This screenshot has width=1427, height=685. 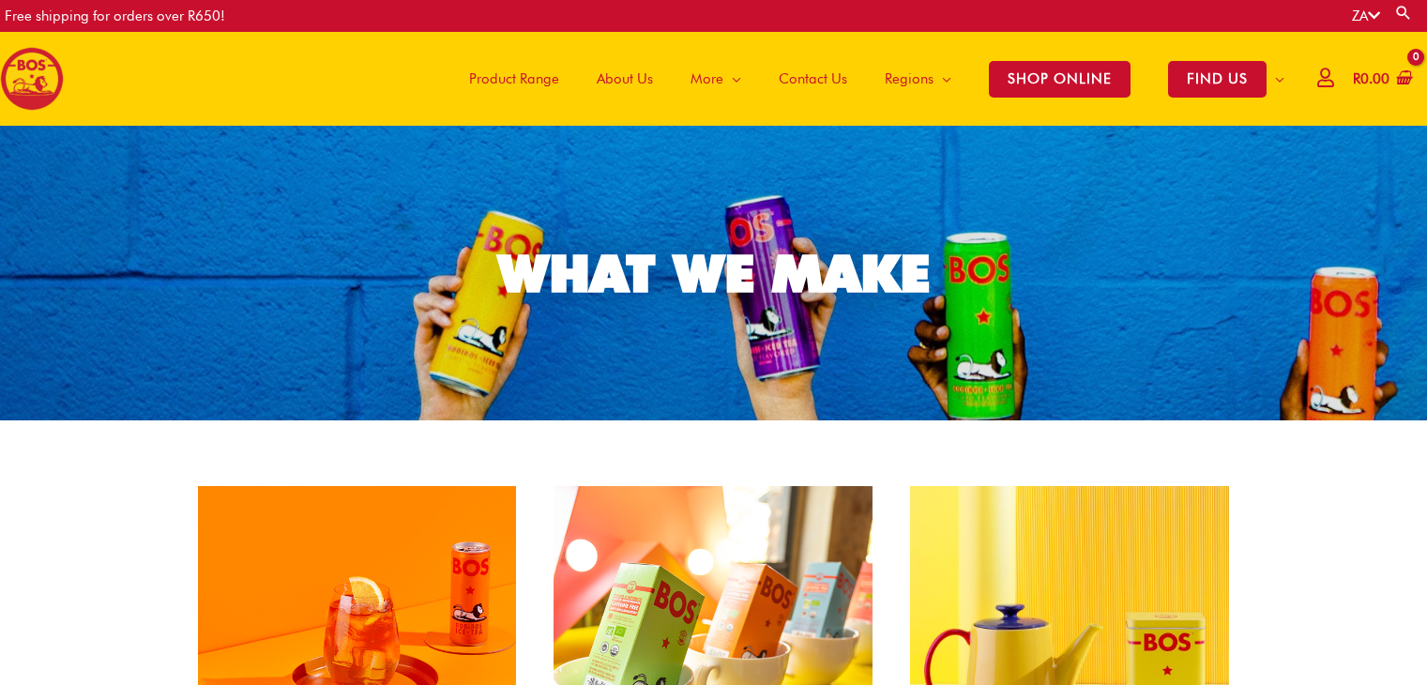 What do you see at coordinates (707, 79) in the screenshot?
I see `span: More` at bounding box center [707, 79].